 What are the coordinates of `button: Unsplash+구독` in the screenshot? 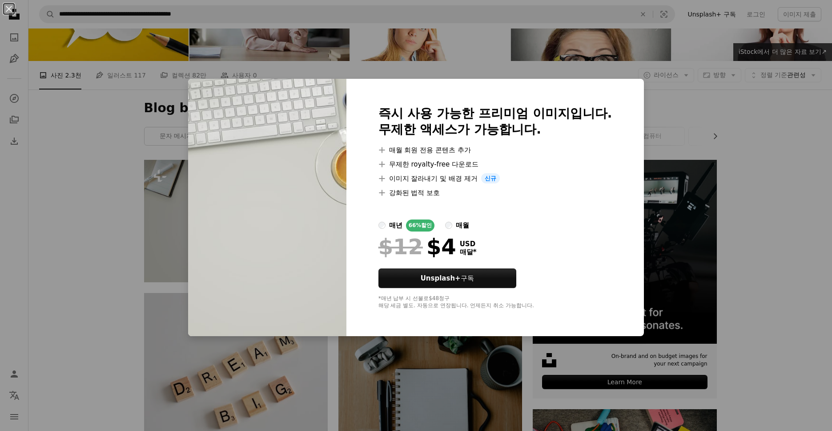 It's located at (447, 278).